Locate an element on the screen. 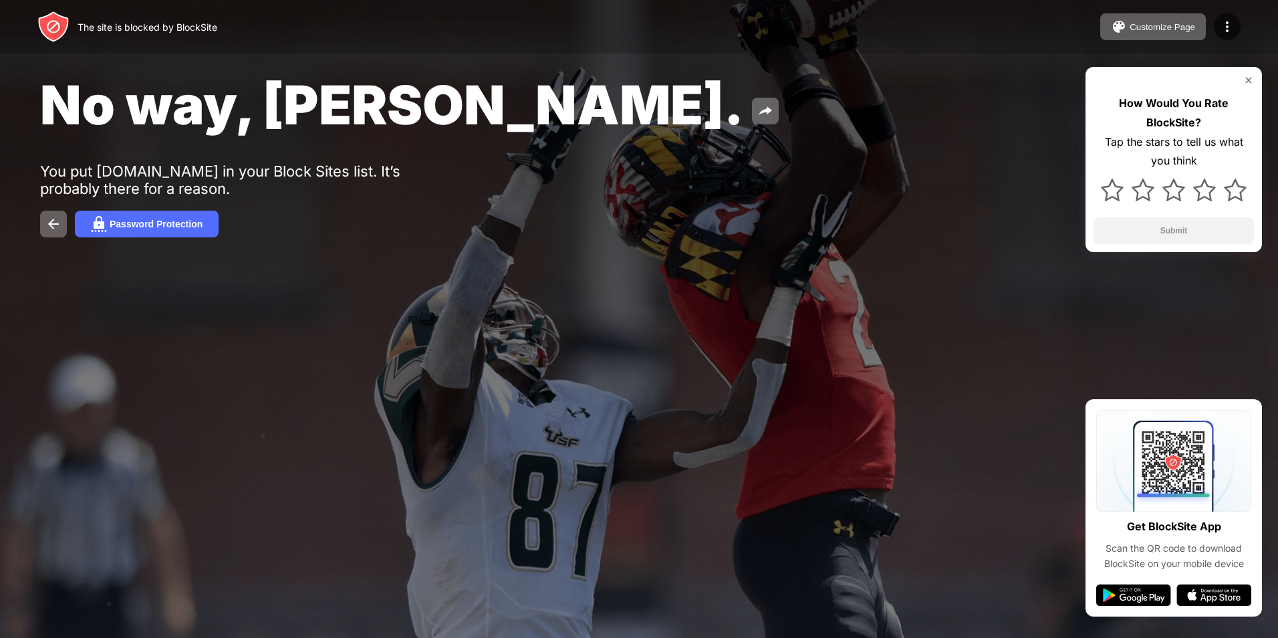 The width and height of the screenshot is (1278, 638). img: back.svg is located at coordinates (53, 224).